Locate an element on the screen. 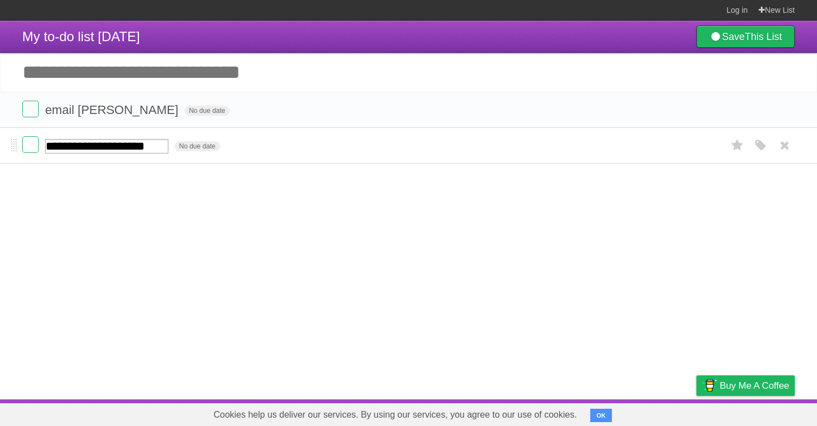  a: Terms is located at coordinates (657, 413).